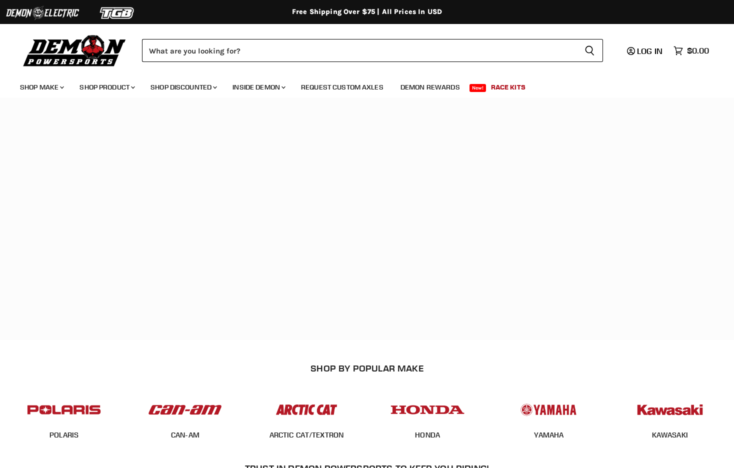 The image size is (734, 468). Describe the element at coordinates (64, 409) in the screenshot. I see `img: POPULAR_MAKE_logo_2_dba48cf1-af45-46d4-8f73-953a0f002620.jpg` at that location.